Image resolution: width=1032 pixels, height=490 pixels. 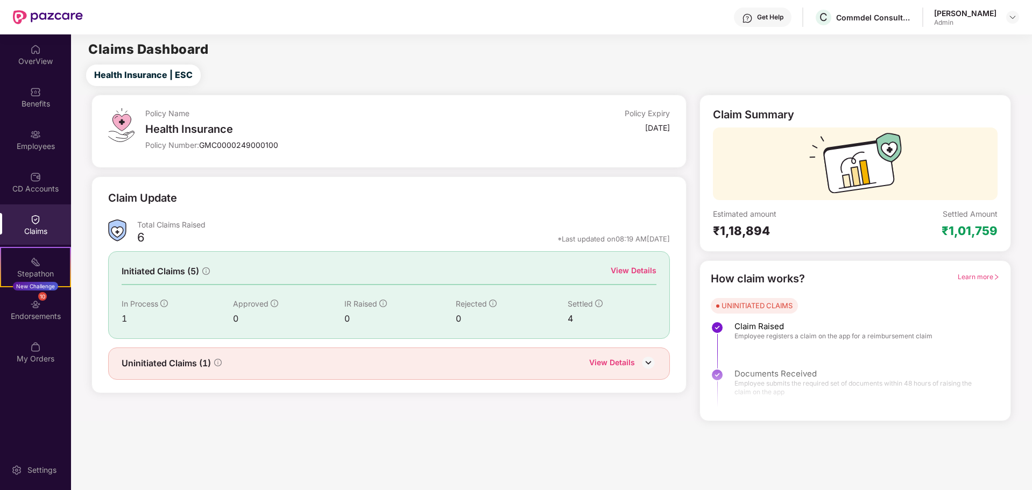 What do you see at coordinates (824, 17) in the screenshot?
I see `span: C` at bounding box center [824, 17].